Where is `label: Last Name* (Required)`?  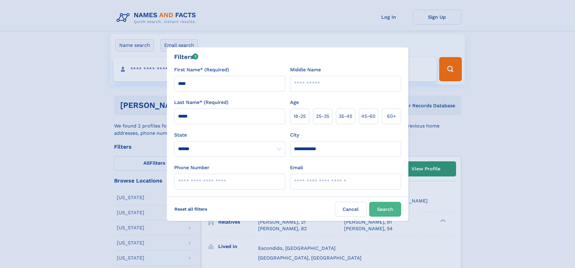
label: Last Name* (Required) is located at coordinates (201, 102).